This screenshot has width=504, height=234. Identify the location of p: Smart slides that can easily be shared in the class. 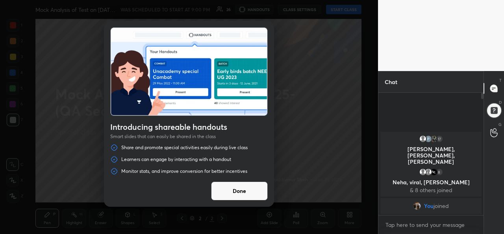
(189, 136).